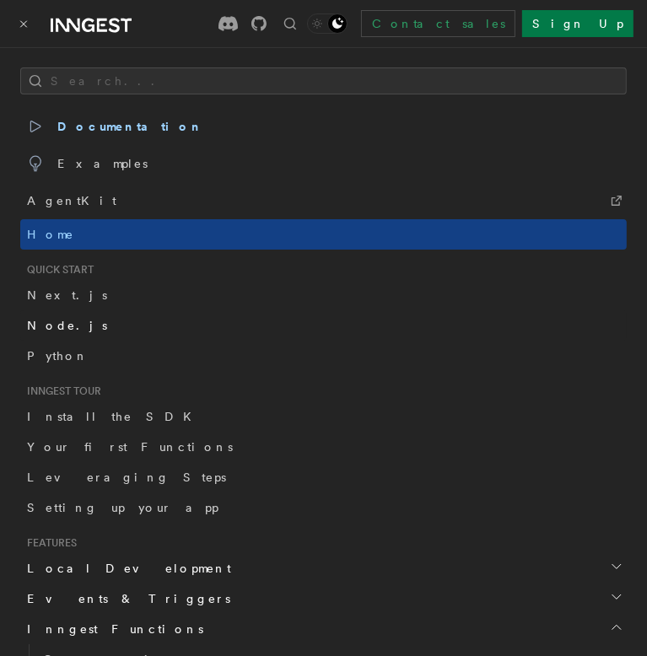  What do you see at coordinates (24, 24) in the screenshot?
I see `button: Toggle navigation` at bounding box center [24, 24].